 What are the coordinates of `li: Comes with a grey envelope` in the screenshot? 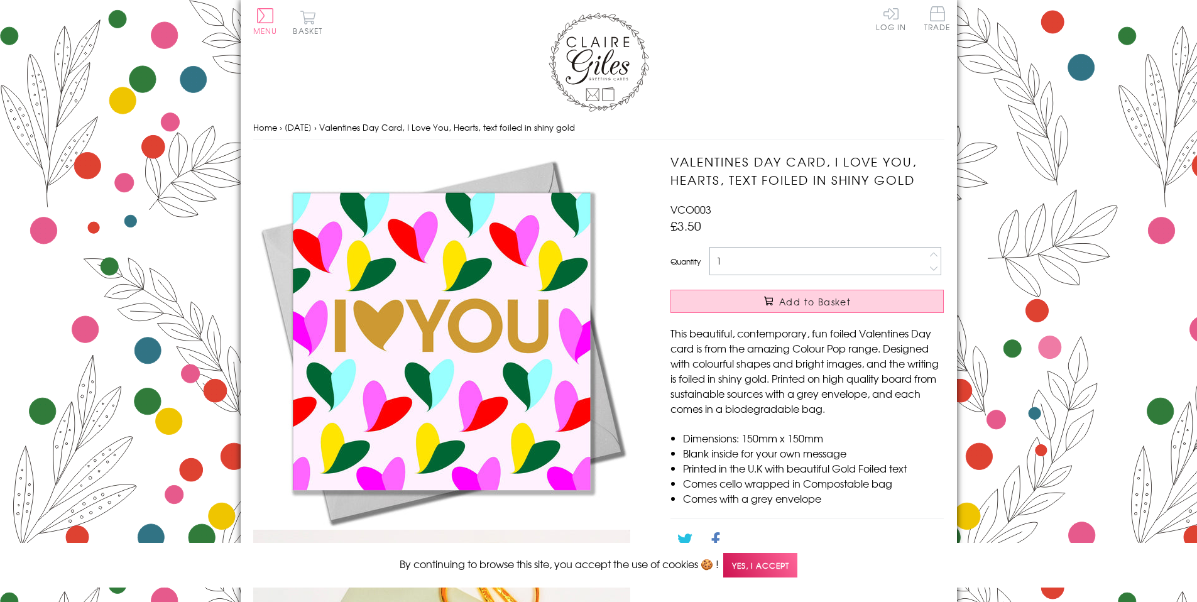 It's located at (813, 498).